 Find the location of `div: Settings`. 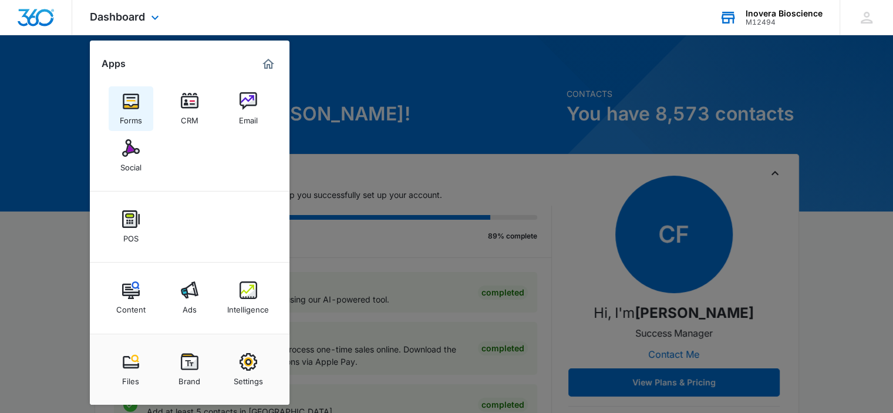

div: Settings is located at coordinates (248, 378).